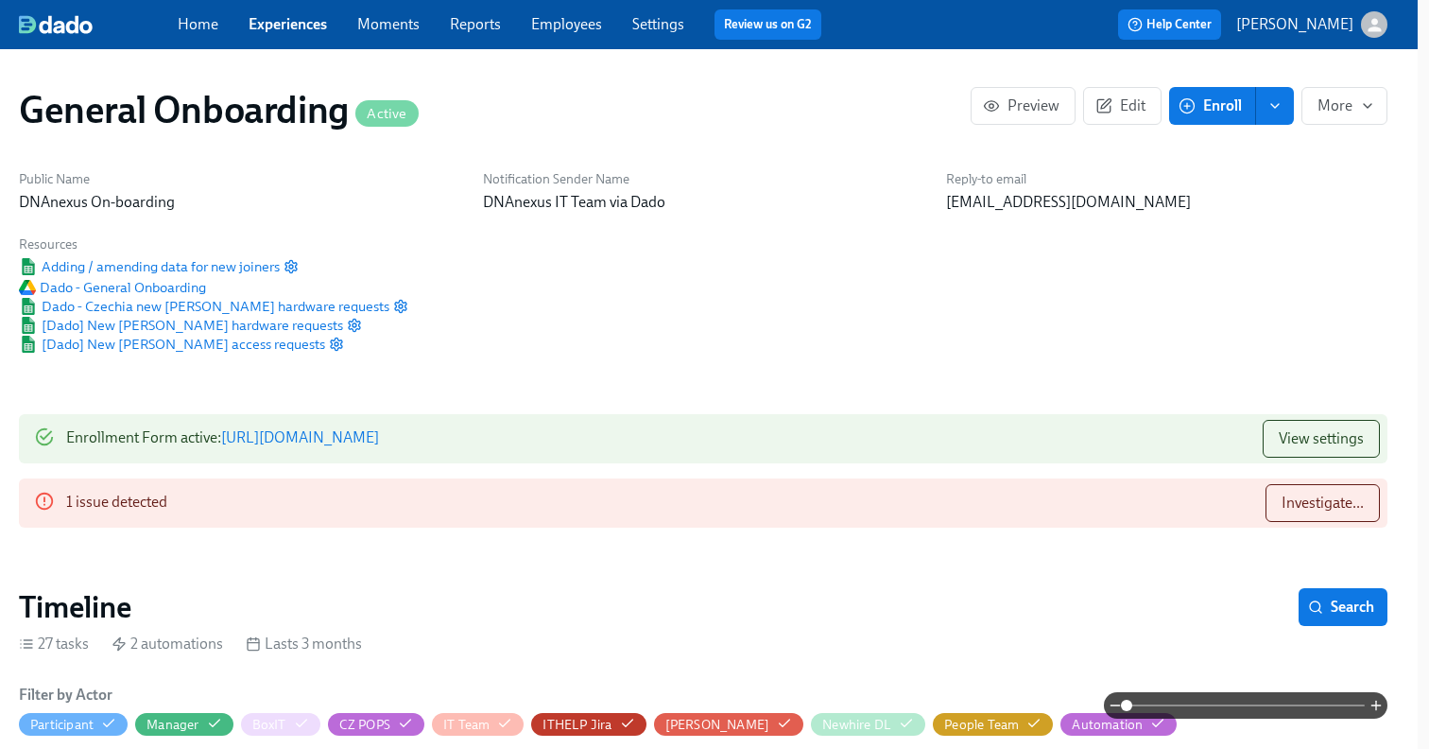 This screenshot has height=749, width=1429. I want to click on img: Google Drive, so click(27, 287).